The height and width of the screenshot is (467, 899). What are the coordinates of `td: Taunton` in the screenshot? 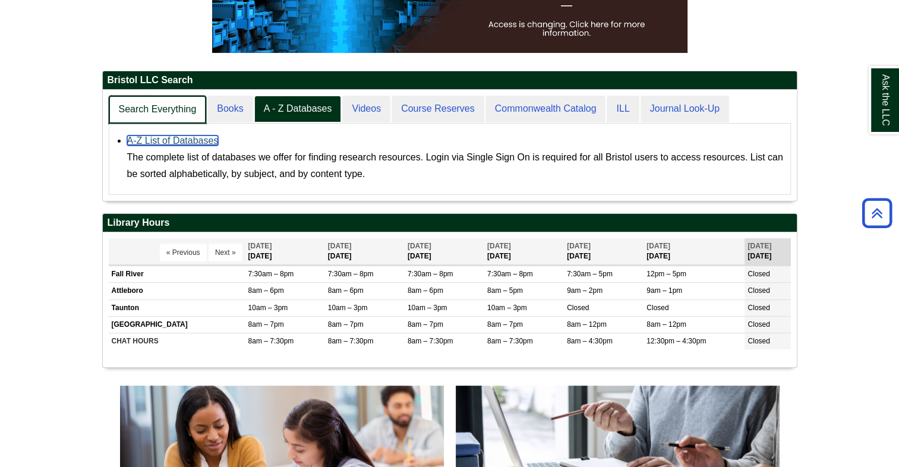 It's located at (177, 308).